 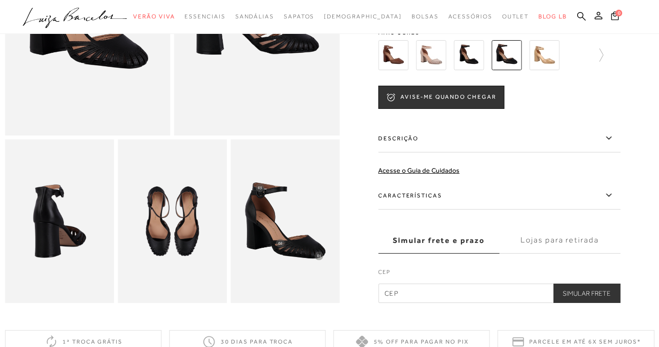 What do you see at coordinates (393, 55) in the screenshot?
I see `img: SAPATO D'ORSAY CROCO SALTO MÉDIO CASTANHO` at bounding box center [393, 55].